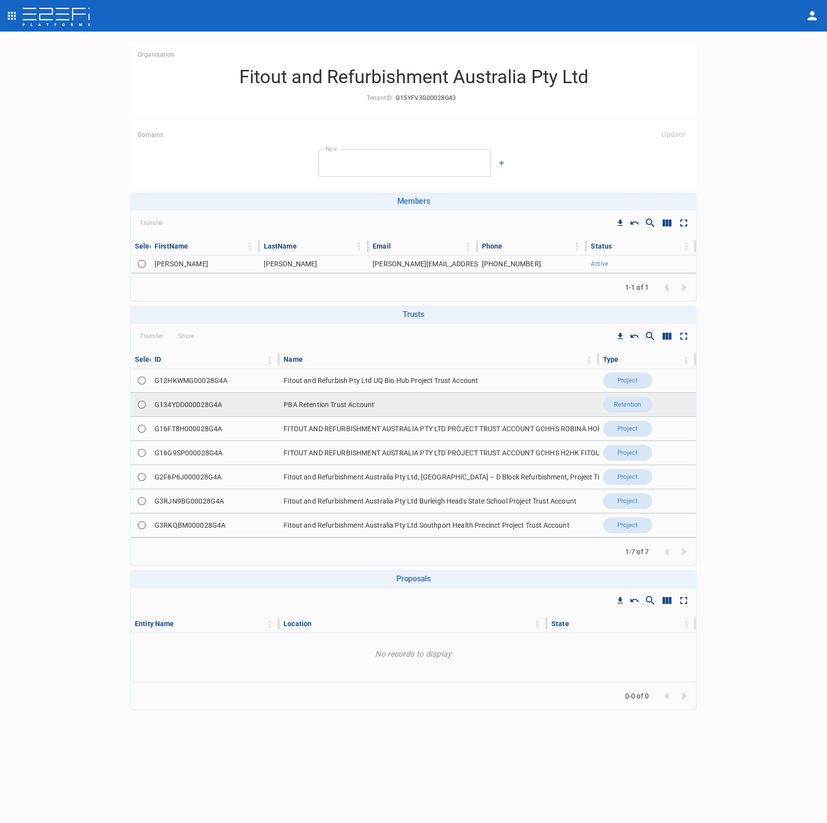 The height and width of the screenshot is (823, 827). I want to click on span: 1-1 of 1, so click(637, 287).